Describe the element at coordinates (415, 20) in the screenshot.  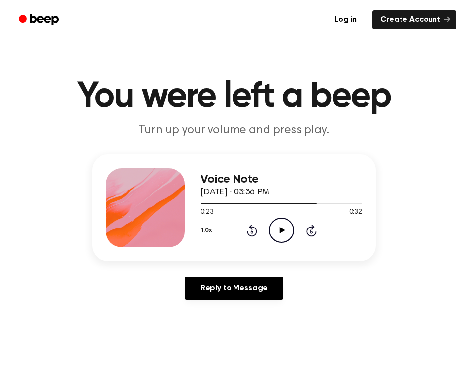
I see `a: Create Account` at that location.